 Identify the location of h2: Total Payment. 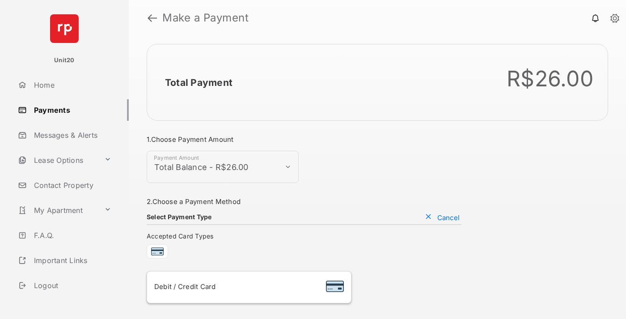
(199, 82).